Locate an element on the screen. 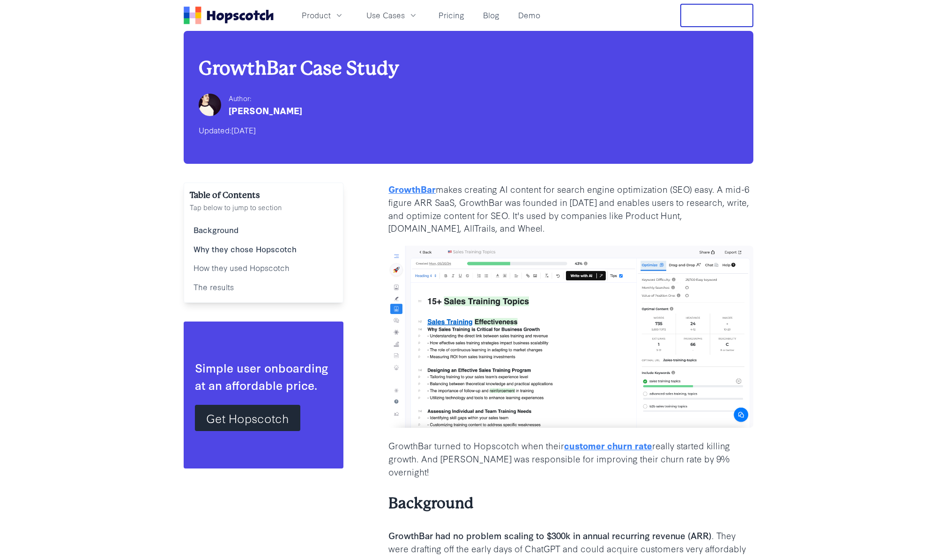  b: GrowthBar had no problem scaling to $300k in annual recurring revenue (ARR) is located at coordinates (550, 535).